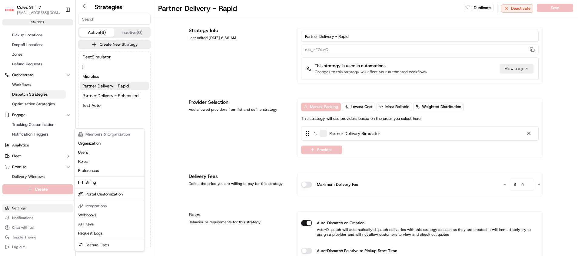 The width and height of the screenshot is (578, 256). I want to click on a: Organization, so click(109, 144).